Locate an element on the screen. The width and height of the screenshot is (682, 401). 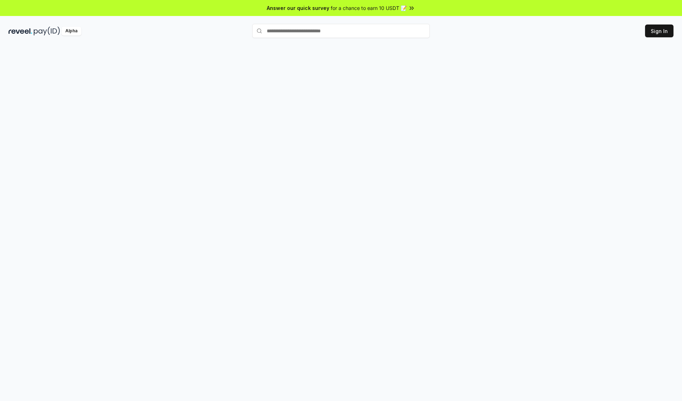
img: reveel_dark is located at coordinates (20, 31).